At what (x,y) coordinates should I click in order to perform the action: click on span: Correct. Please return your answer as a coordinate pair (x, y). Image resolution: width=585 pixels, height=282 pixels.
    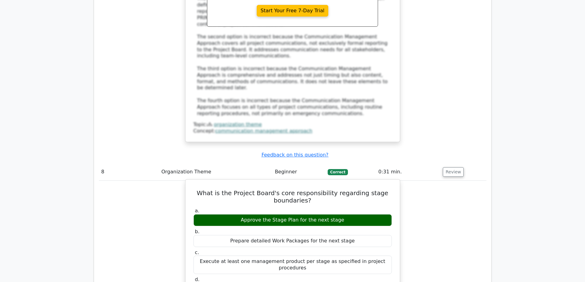
    Looking at the image, I should click on (337, 172).